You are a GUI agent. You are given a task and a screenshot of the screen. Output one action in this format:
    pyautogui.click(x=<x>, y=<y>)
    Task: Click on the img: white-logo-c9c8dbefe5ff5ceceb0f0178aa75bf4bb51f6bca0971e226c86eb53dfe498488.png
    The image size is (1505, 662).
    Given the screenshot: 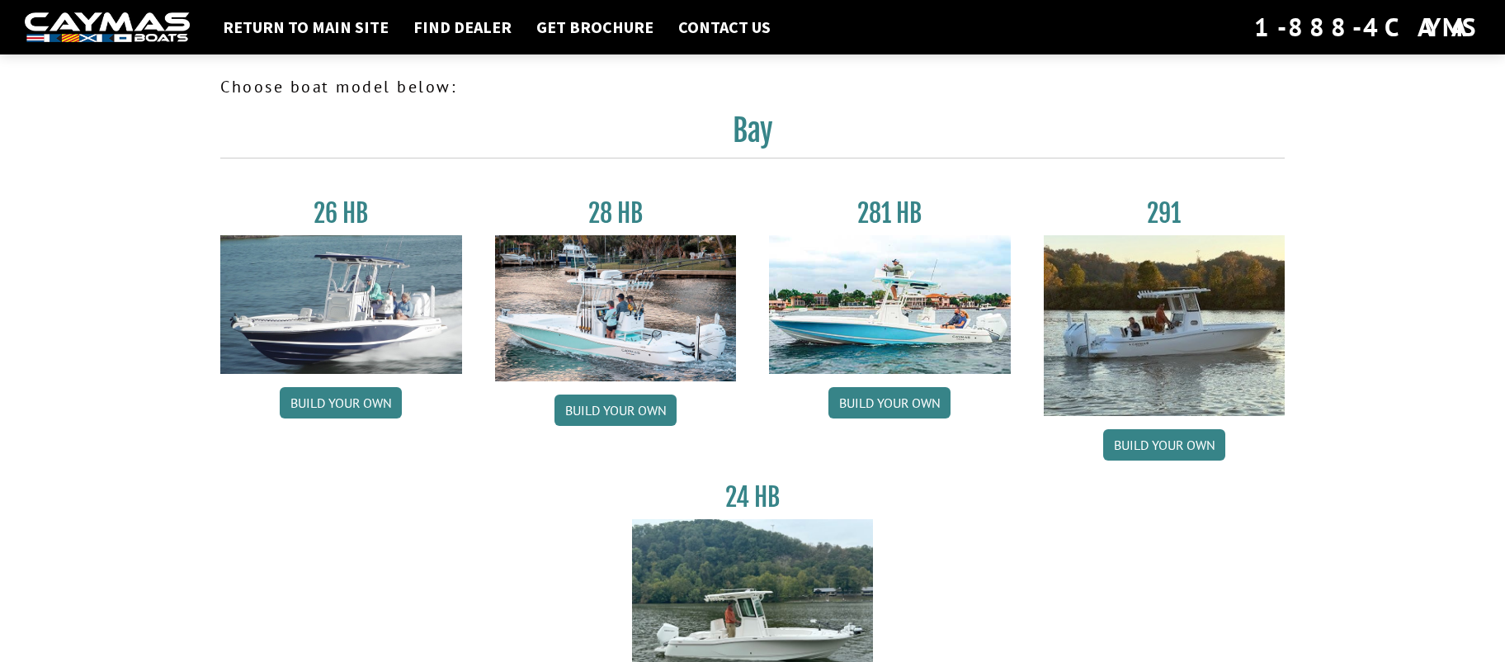 What is the action you would take?
    pyautogui.click(x=107, y=27)
    